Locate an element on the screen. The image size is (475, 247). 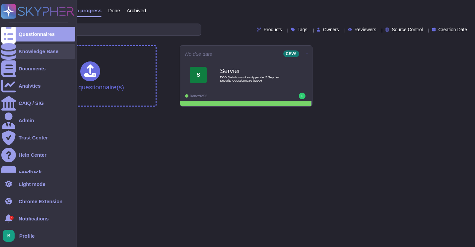
div: Analytics is located at coordinates (30, 86).